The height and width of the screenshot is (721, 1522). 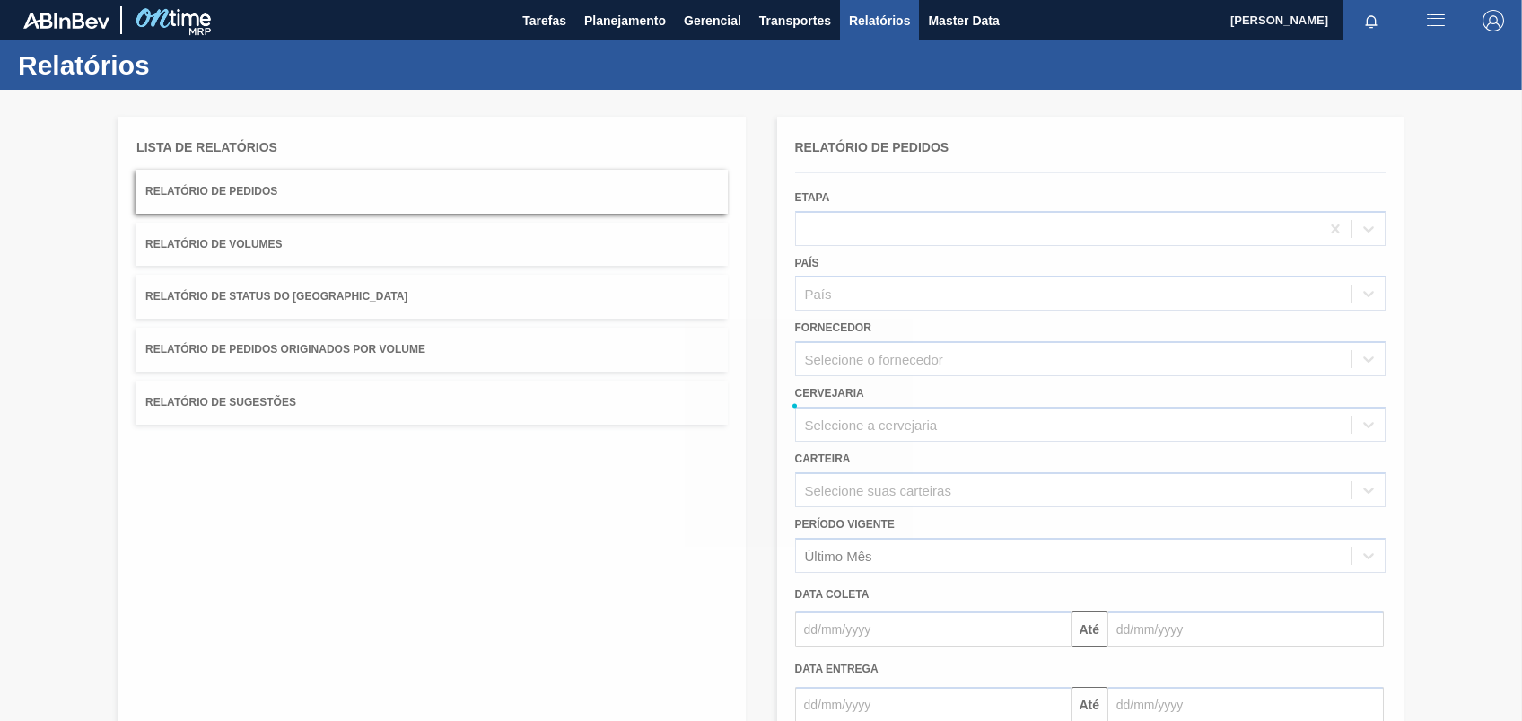 I want to click on button: Notificações, so click(x=1371, y=21).